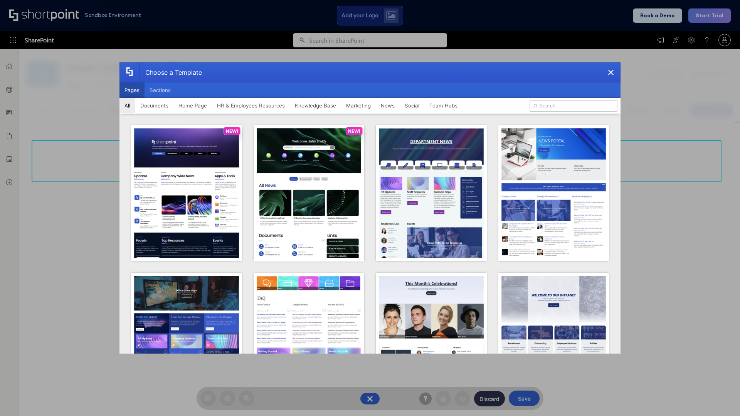 The width and height of the screenshot is (740, 416). Describe the element at coordinates (370, 208) in the screenshot. I see `div: template selector` at that location.